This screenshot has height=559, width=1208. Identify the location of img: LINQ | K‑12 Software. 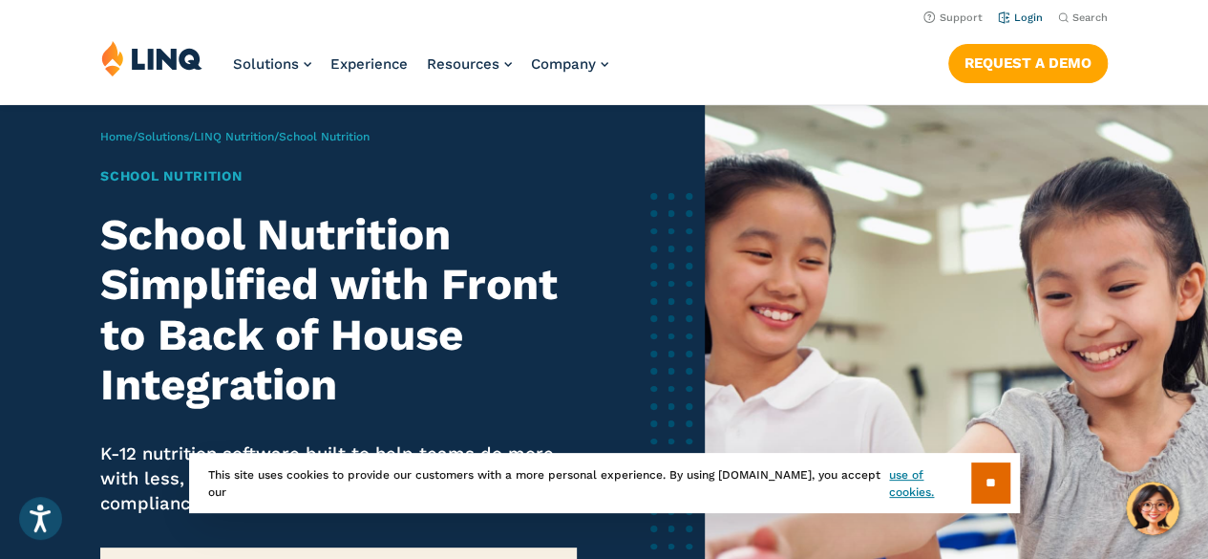
(152, 58).